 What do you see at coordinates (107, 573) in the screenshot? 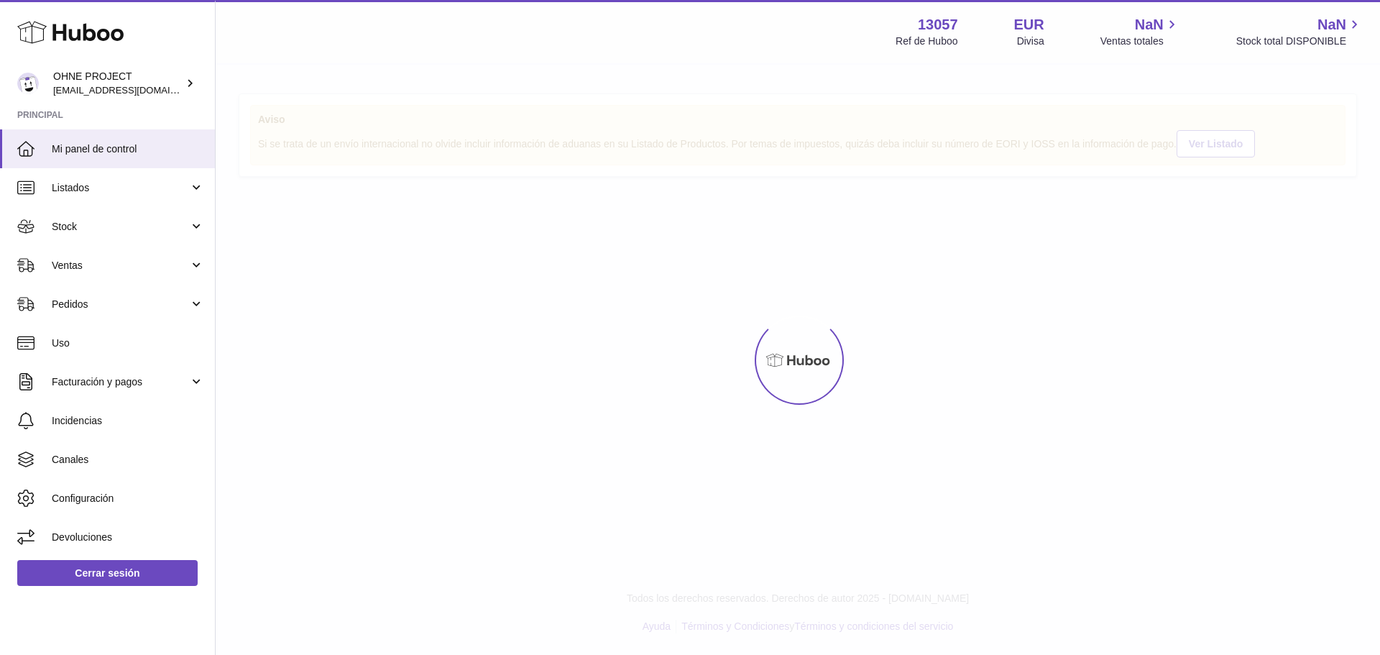
I see `a: Cerrar sesión` at bounding box center [107, 573].